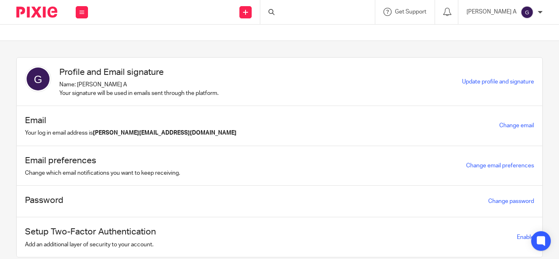 The image size is (559, 259). I want to click on a: Change password, so click(511, 201).